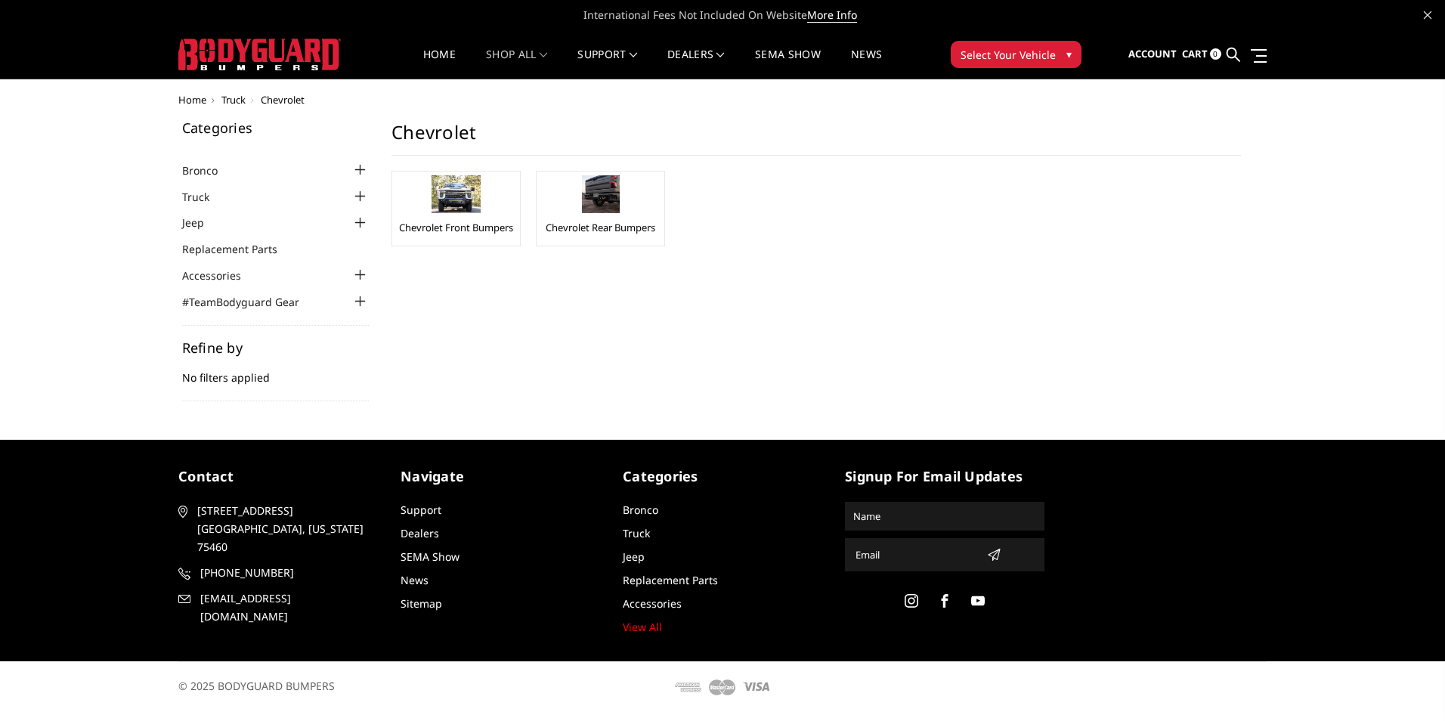  I want to click on span: Truck, so click(234, 100).